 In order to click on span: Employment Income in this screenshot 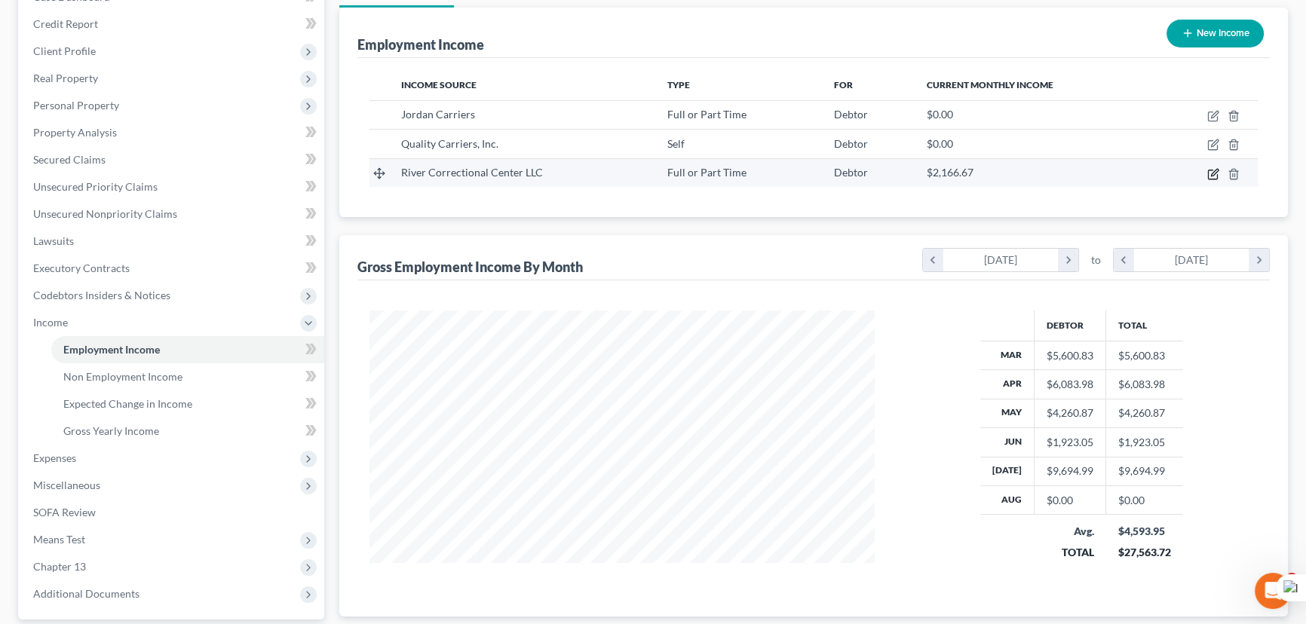, I will do `click(112, 349)`.